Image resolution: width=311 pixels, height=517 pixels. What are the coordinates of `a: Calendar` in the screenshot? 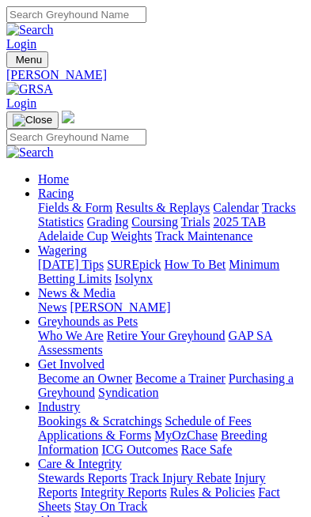 It's located at (236, 207).